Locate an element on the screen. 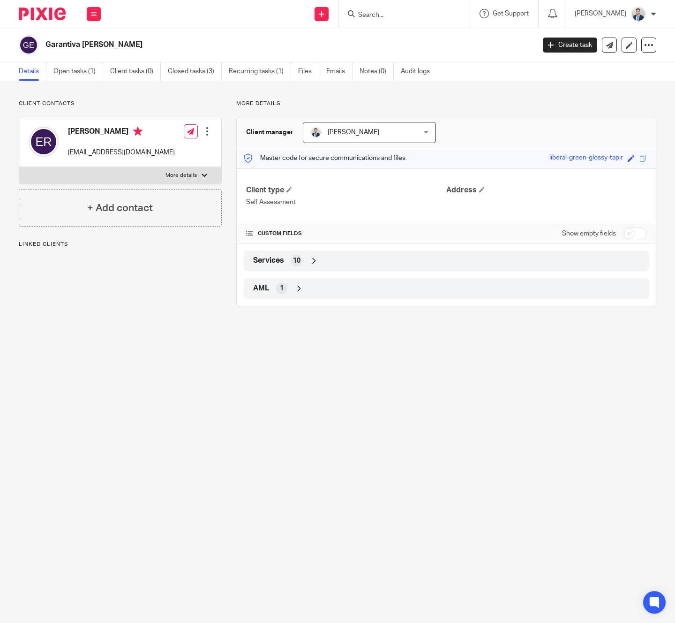  p: Master code for secure communications and files is located at coordinates (325, 158).